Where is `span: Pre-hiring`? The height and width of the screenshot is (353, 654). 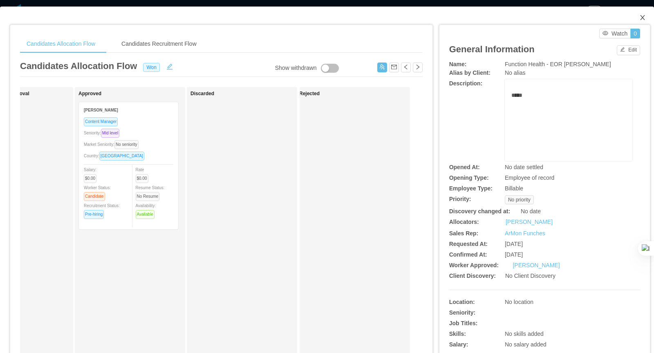 span: Pre-hiring is located at coordinates (94, 215).